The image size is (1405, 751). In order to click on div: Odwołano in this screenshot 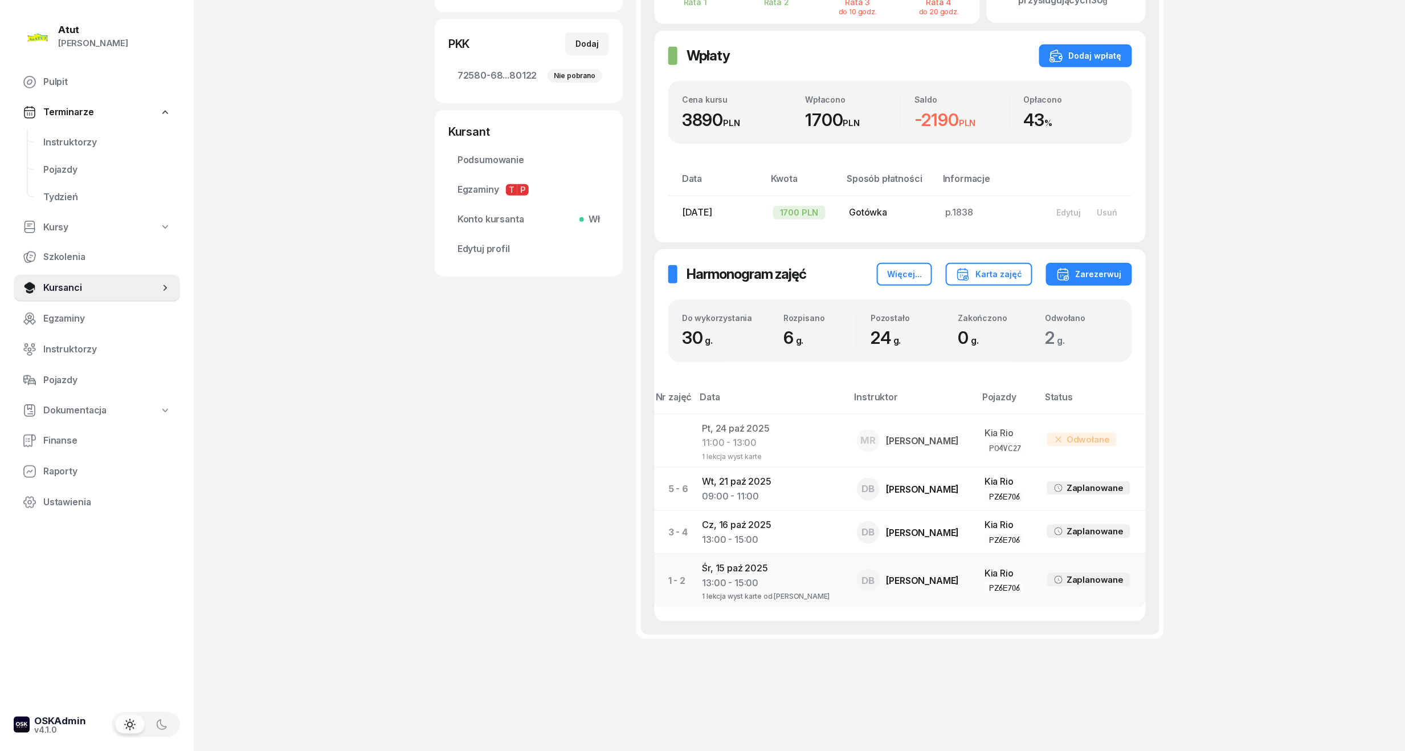, I will do `click(1082, 317)`.